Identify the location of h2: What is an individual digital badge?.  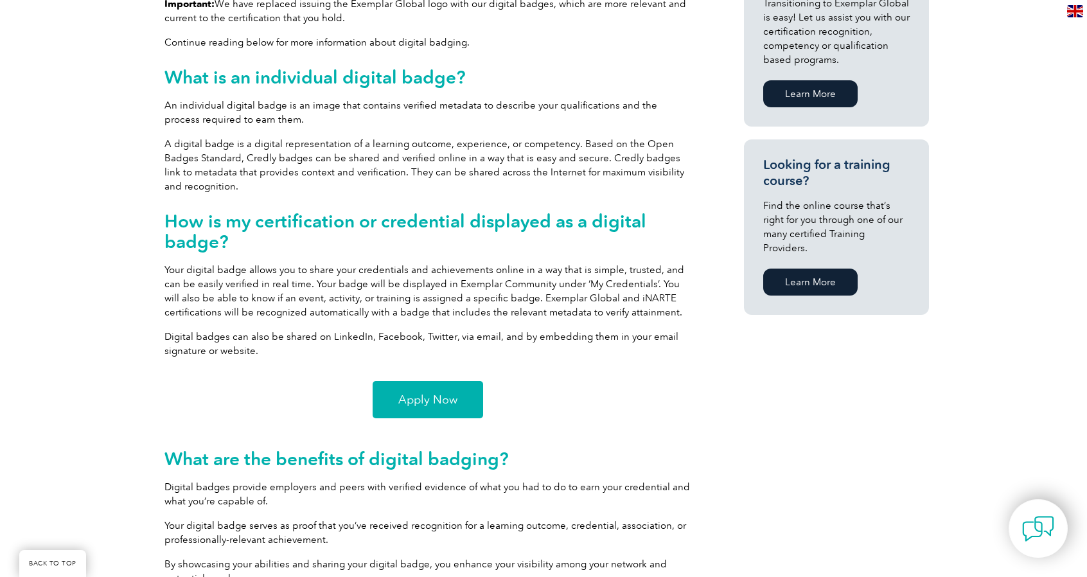
(428, 77).